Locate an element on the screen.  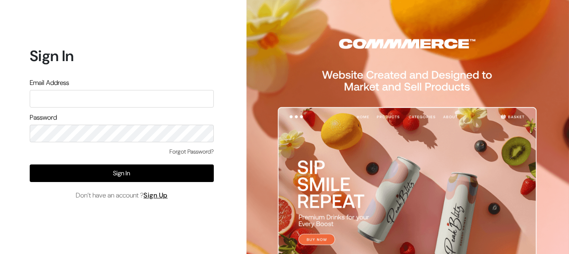
span: Don’t have an account ? is located at coordinates (122, 195).